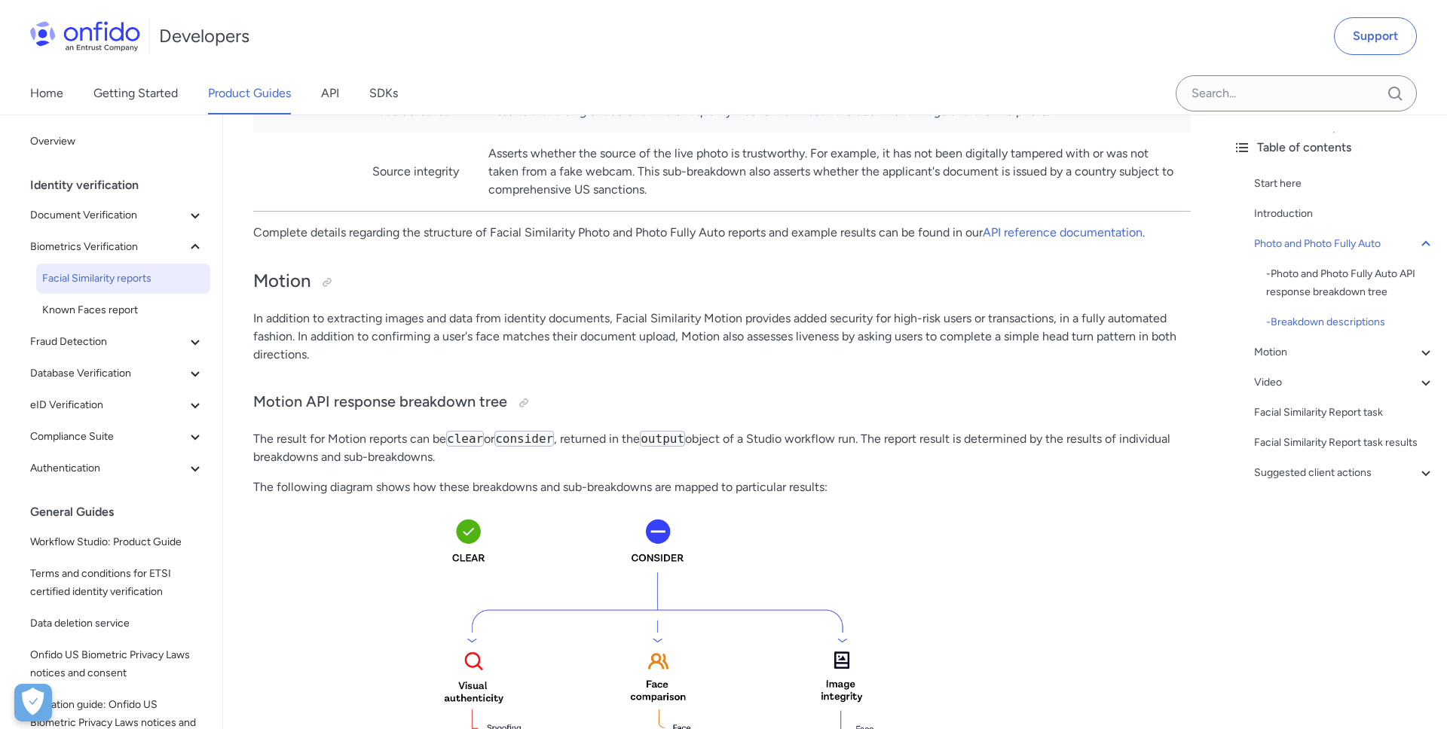 Image resolution: width=1447 pixels, height=729 pixels. Describe the element at coordinates (1344, 383) in the screenshot. I see `div: Video` at that location.